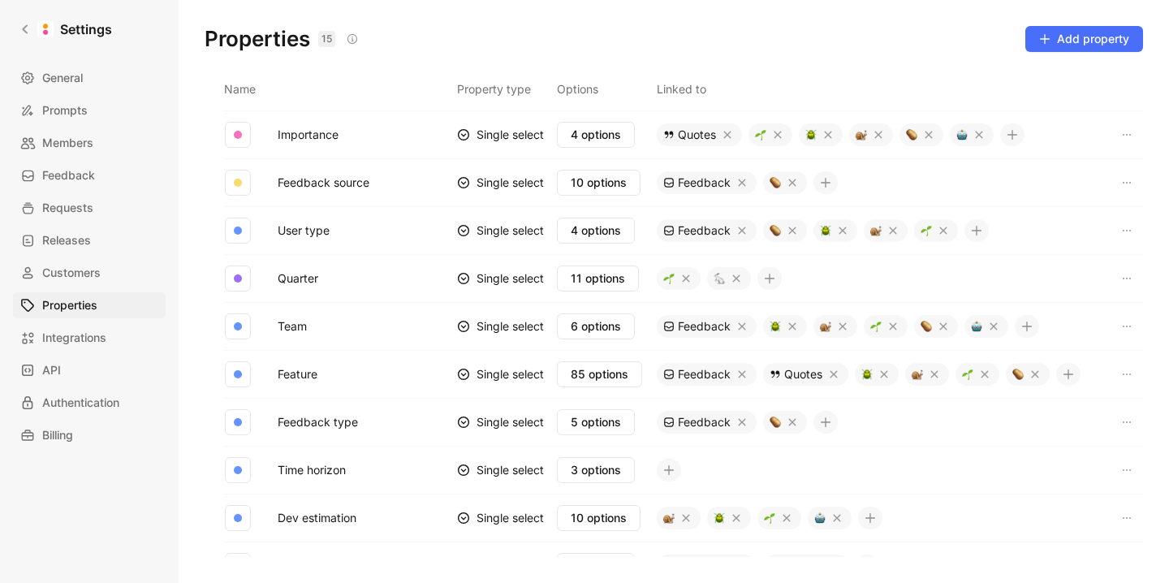 The image size is (1169, 583). I want to click on button: Feature, so click(297, 374).